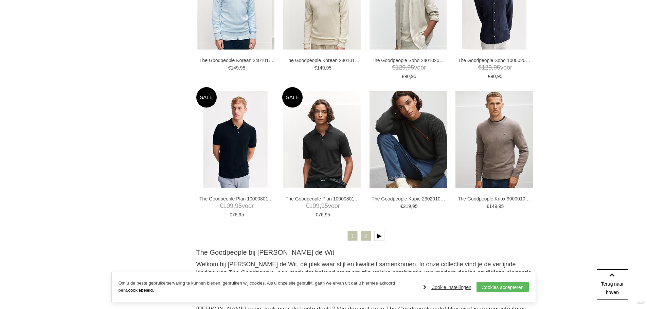 The width and height of the screenshot is (647, 309). I want to click on a: Cookies accepteren, so click(502, 287).